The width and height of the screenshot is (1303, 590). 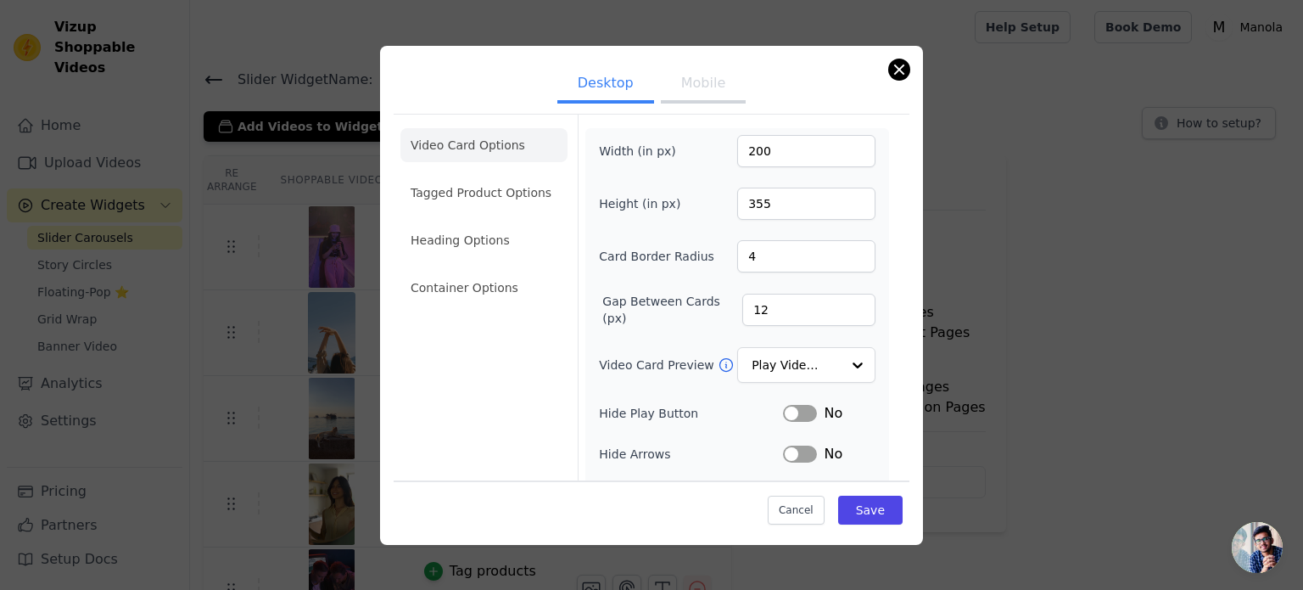 What do you see at coordinates (672, 310) in the screenshot?
I see `label: Gap Between Cards (px)` at bounding box center [672, 310].